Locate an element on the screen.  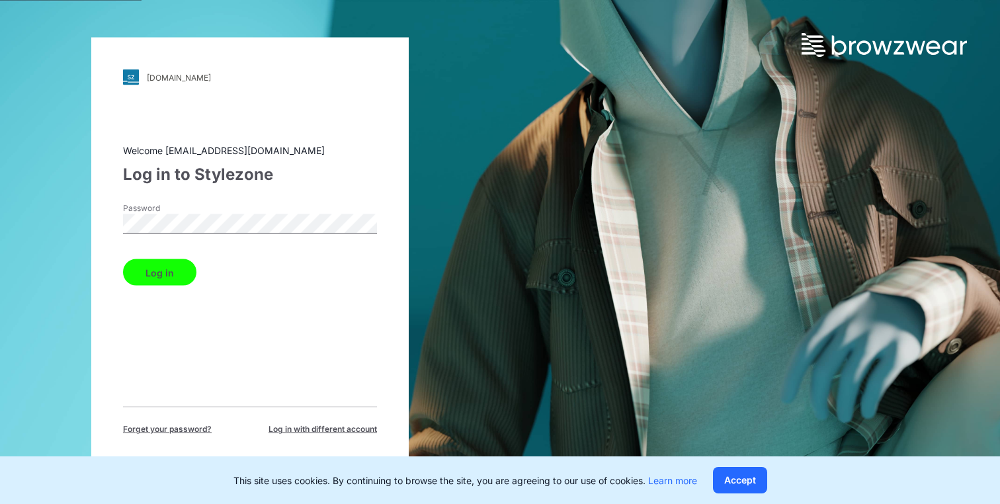
a: Learn more is located at coordinates (673, 480).